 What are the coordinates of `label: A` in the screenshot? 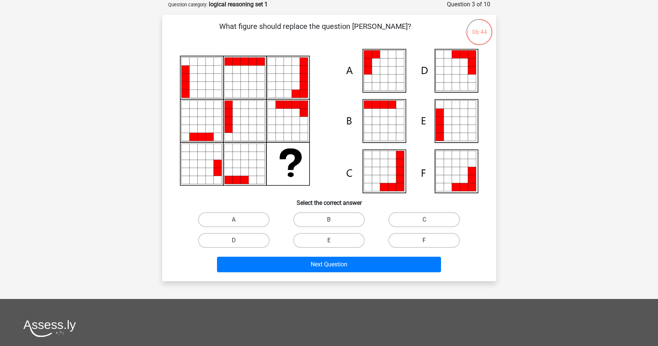 It's located at (234, 220).